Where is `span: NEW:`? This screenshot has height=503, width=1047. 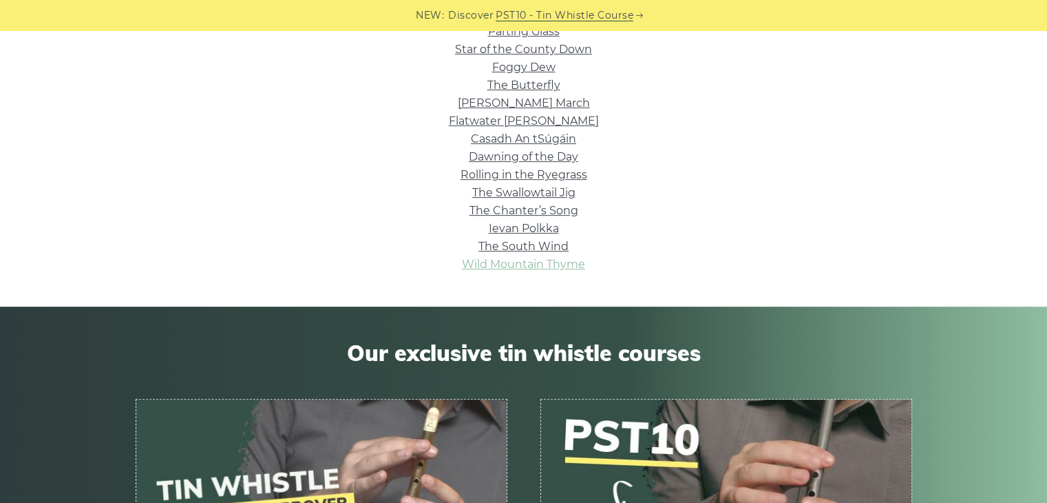
span: NEW: is located at coordinates (430, 15).